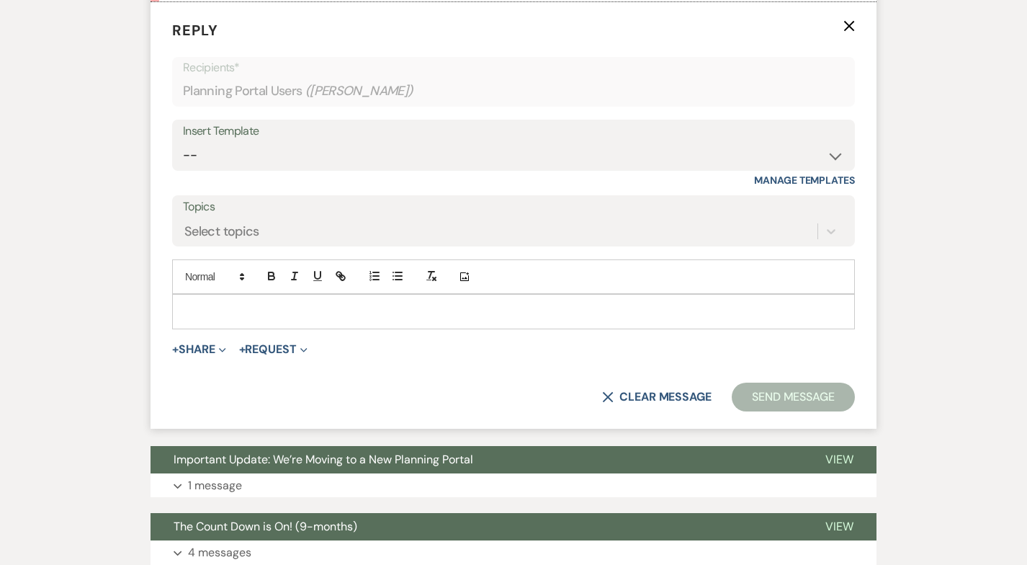 The height and width of the screenshot is (565, 1027). Describe the element at coordinates (513, 68) in the screenshot. I see `p: Recipients*` at that location.